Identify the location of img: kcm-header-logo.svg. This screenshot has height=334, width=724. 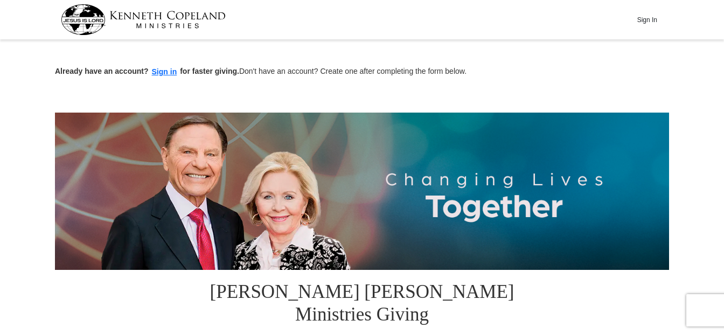
(143, 19).